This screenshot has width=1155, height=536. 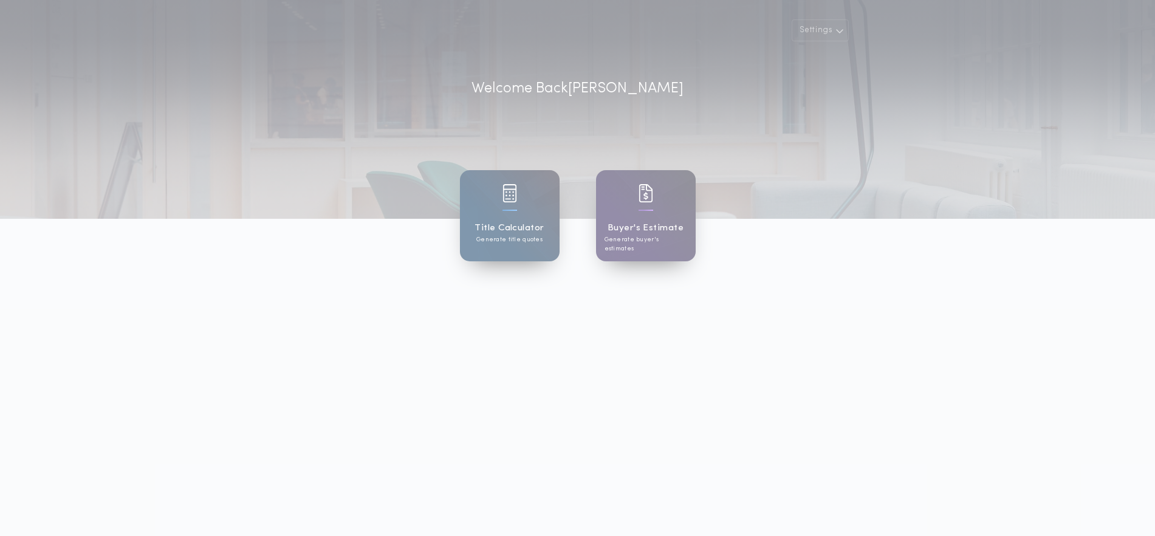 I want to click on button: Settings, so click(x=820, y=30).